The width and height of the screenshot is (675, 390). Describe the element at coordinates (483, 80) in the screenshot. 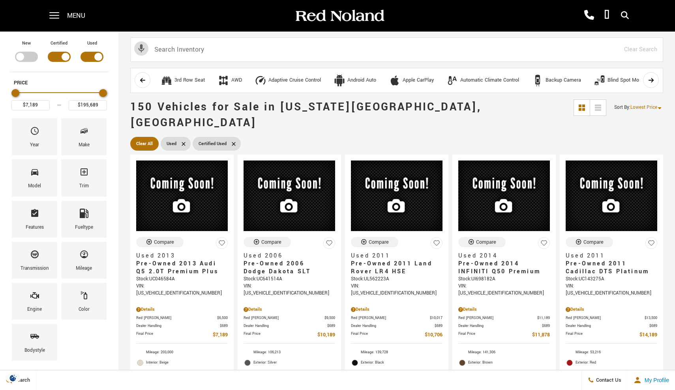

I see `button: Automatic Climate ControlAutomatic Climate Control` at that location.